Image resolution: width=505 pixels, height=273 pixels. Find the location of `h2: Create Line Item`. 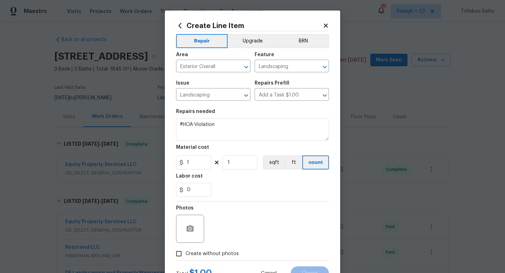

h2: Create Line Item is located at coordinates (249, 26).